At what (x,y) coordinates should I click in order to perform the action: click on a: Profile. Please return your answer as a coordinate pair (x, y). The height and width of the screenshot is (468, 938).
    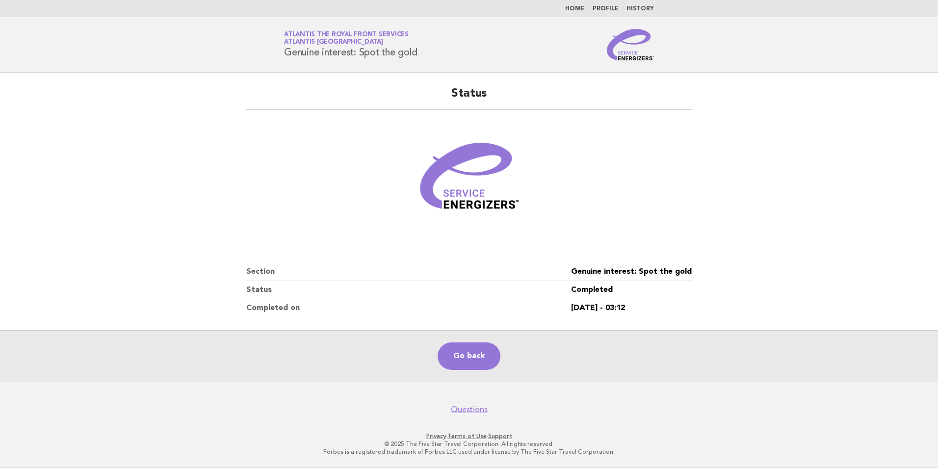
    Looking at the image, I should click on (606, 9).